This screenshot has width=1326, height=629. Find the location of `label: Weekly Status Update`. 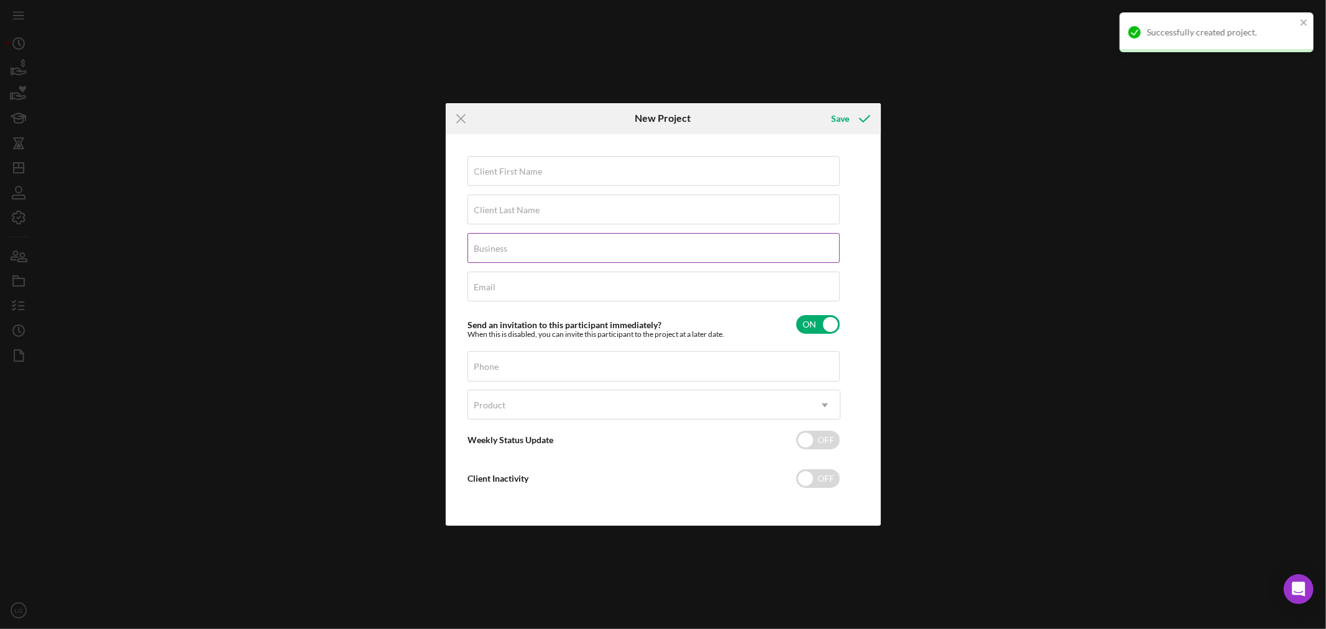

label: Weekly Status Update is located at coordinates (511, 439).